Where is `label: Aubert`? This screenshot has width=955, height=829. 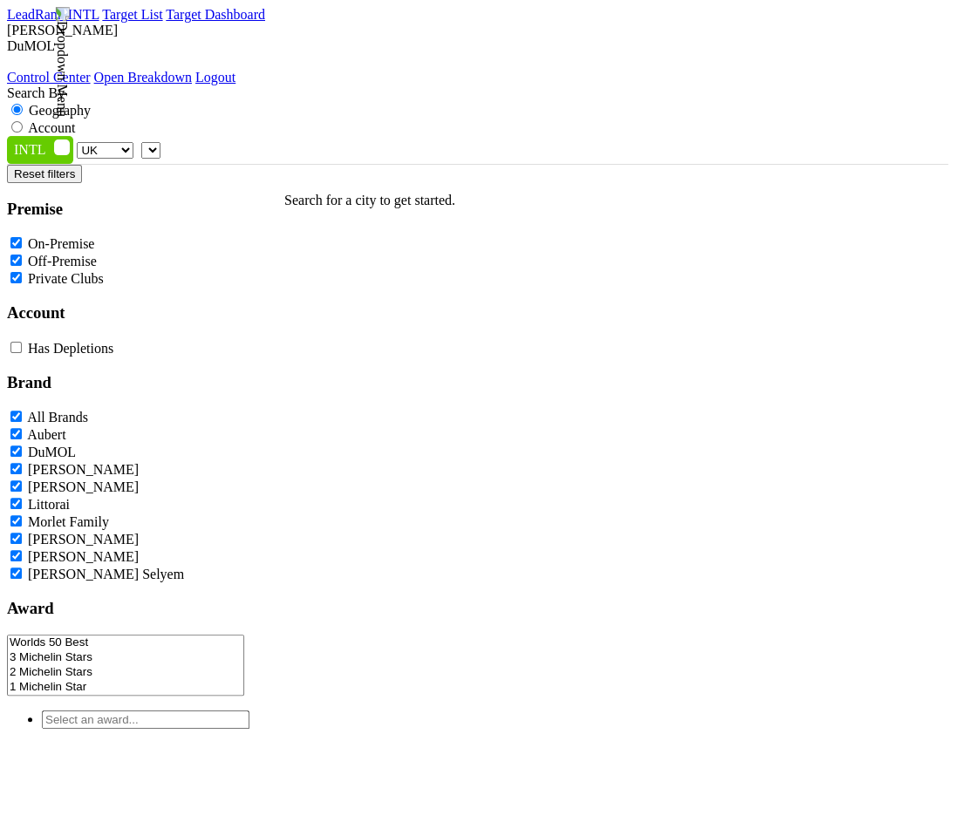 label: Aubert is located at coordinates (46, 434).